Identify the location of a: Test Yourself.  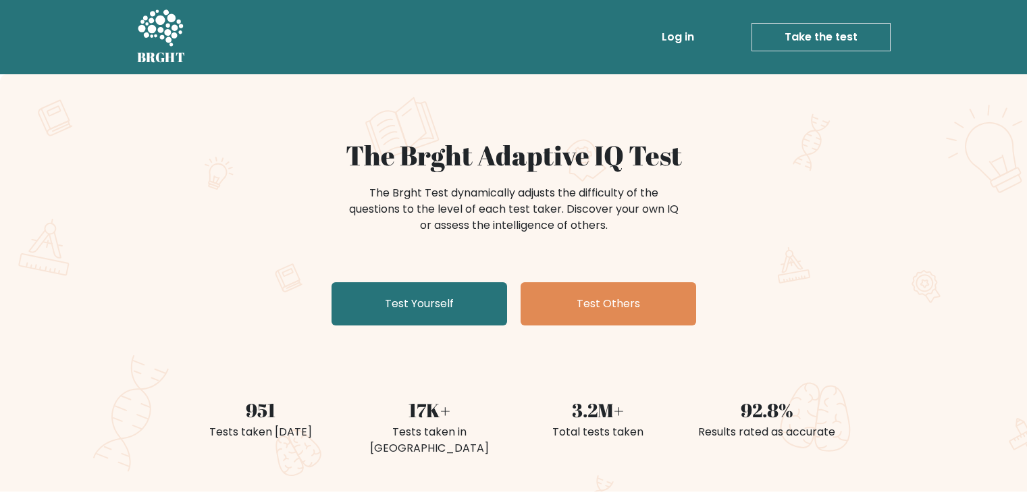
(419, 304).